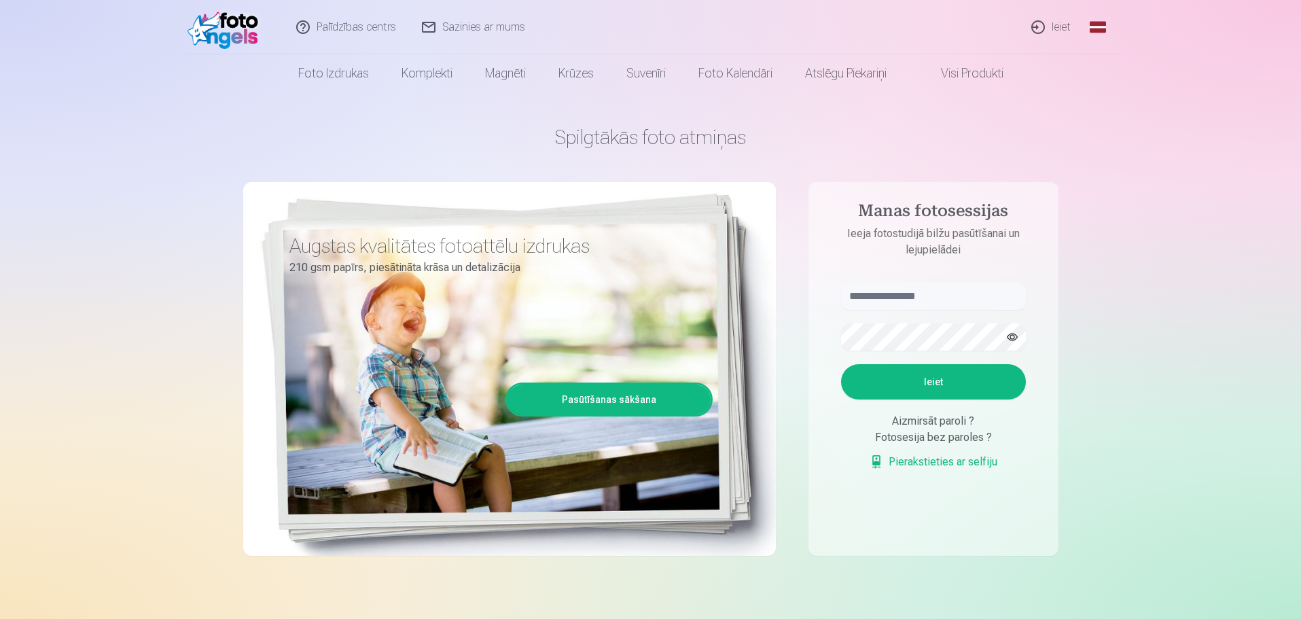 This screenshot has width=1301, height=619. What do you see at coordinates (961, 73) in the screenshot?
I see `a: Visi produkti` at bounding box center [961, 73].